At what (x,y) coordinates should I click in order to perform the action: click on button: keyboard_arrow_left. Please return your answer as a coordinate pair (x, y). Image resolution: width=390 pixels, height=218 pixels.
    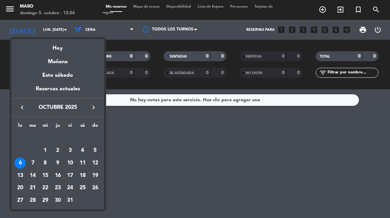
    Looking at the image, I should click on (22, 107).